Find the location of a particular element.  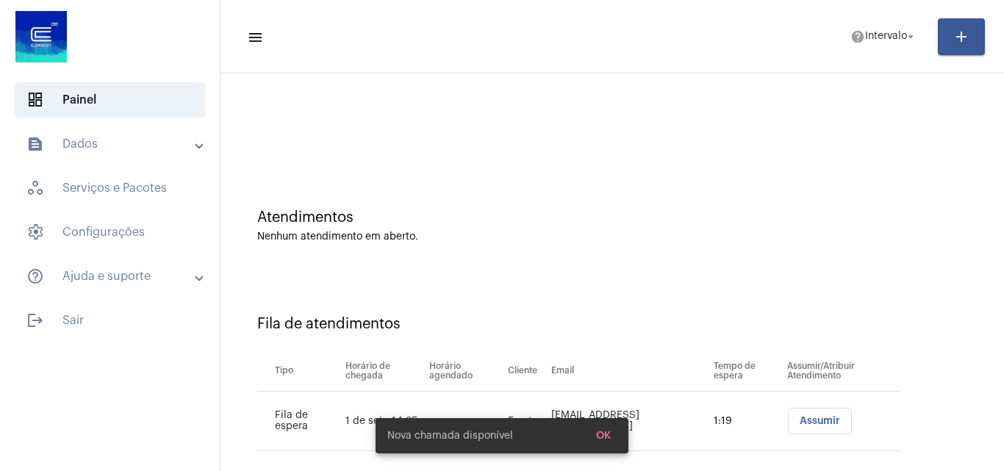

th: Tempo de espera is located at coordinates (747, 371).